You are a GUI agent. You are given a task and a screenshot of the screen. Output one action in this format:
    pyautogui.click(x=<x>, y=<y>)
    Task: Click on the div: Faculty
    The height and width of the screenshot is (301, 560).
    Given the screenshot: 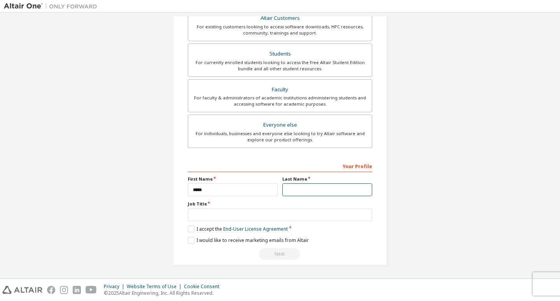 What is the action you would take?
    pyautogui.click(x=280, y=90)
    